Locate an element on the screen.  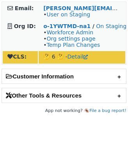
strong: o-1YWTMD-na1 is located at coordinates (67, 26).